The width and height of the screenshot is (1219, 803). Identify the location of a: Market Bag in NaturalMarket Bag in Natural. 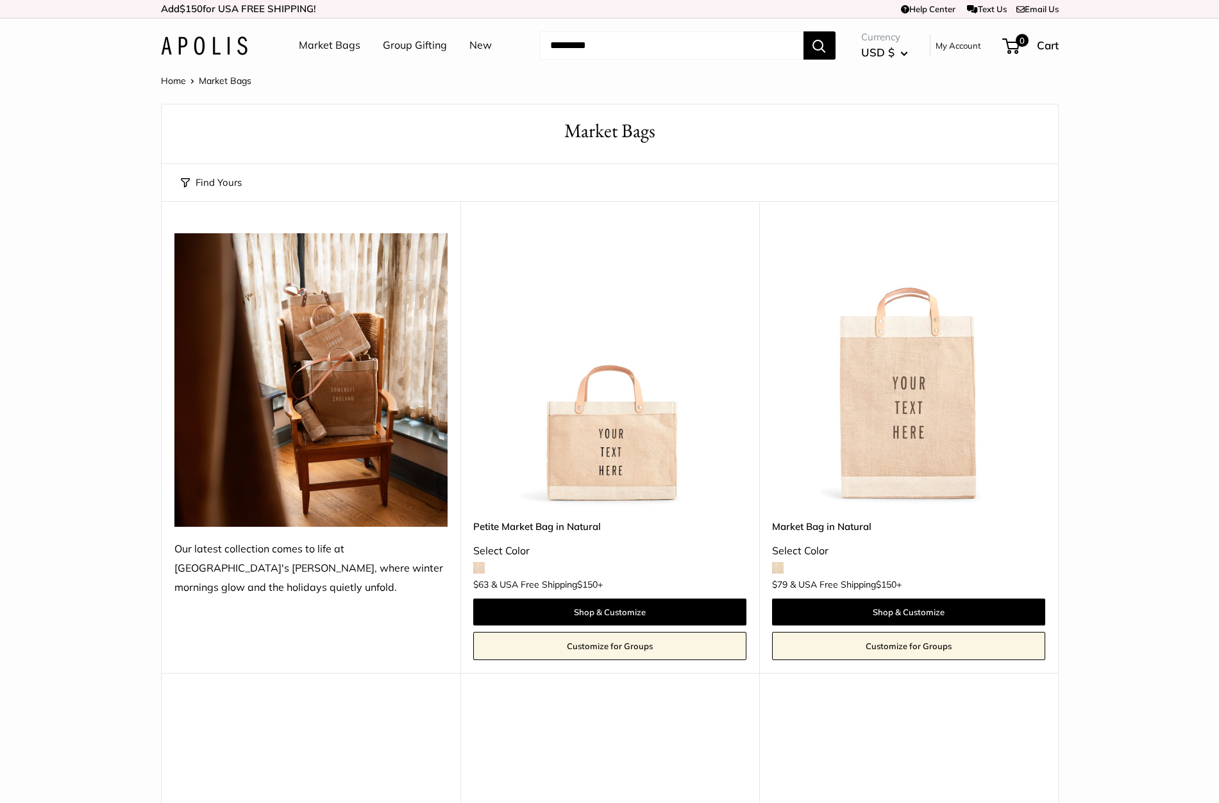
(908, 370).